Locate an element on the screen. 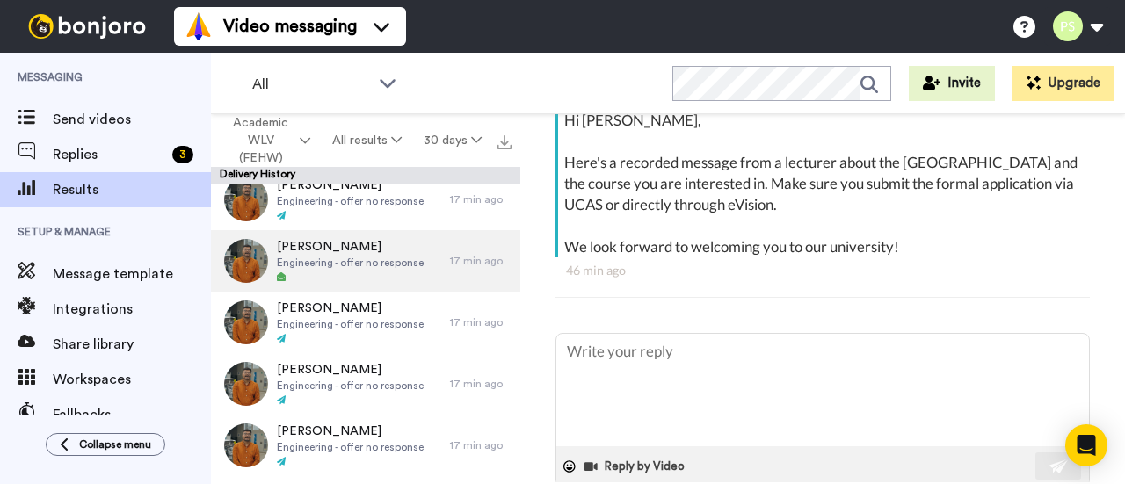 The image size is (1125, 484). button: All results is located at coordinates (367, 141).